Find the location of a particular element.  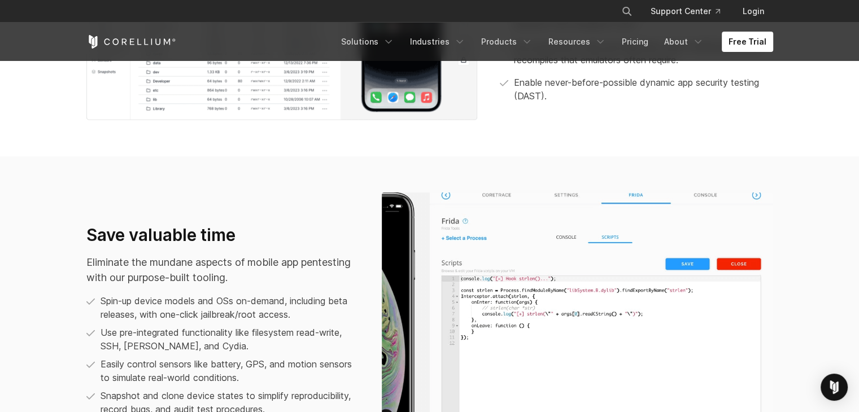

a: Support Center is located at coordinates (685, 11).